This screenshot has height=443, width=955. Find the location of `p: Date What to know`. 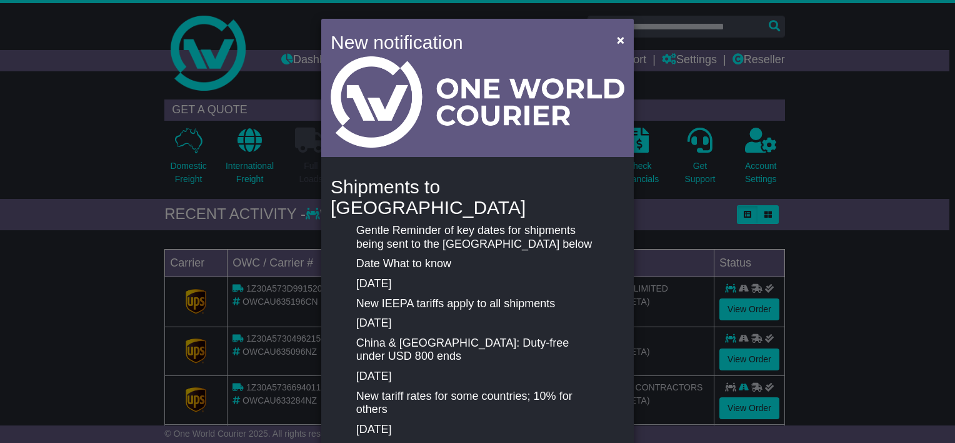

p: Date What to know is located at coordinates (478, 264).